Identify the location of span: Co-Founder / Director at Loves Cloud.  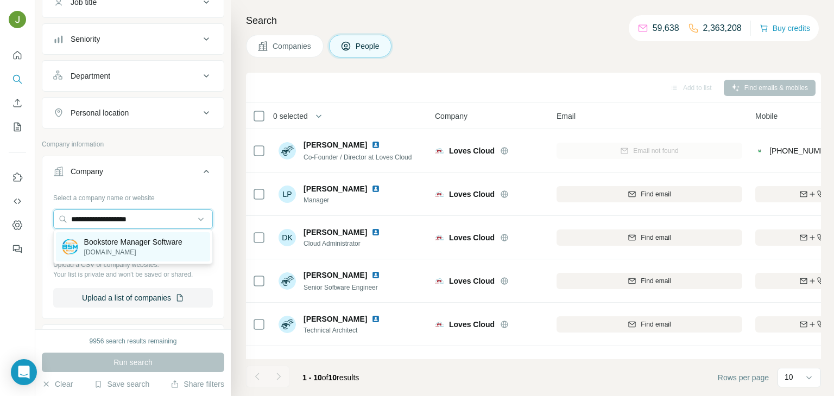
(357, 157).